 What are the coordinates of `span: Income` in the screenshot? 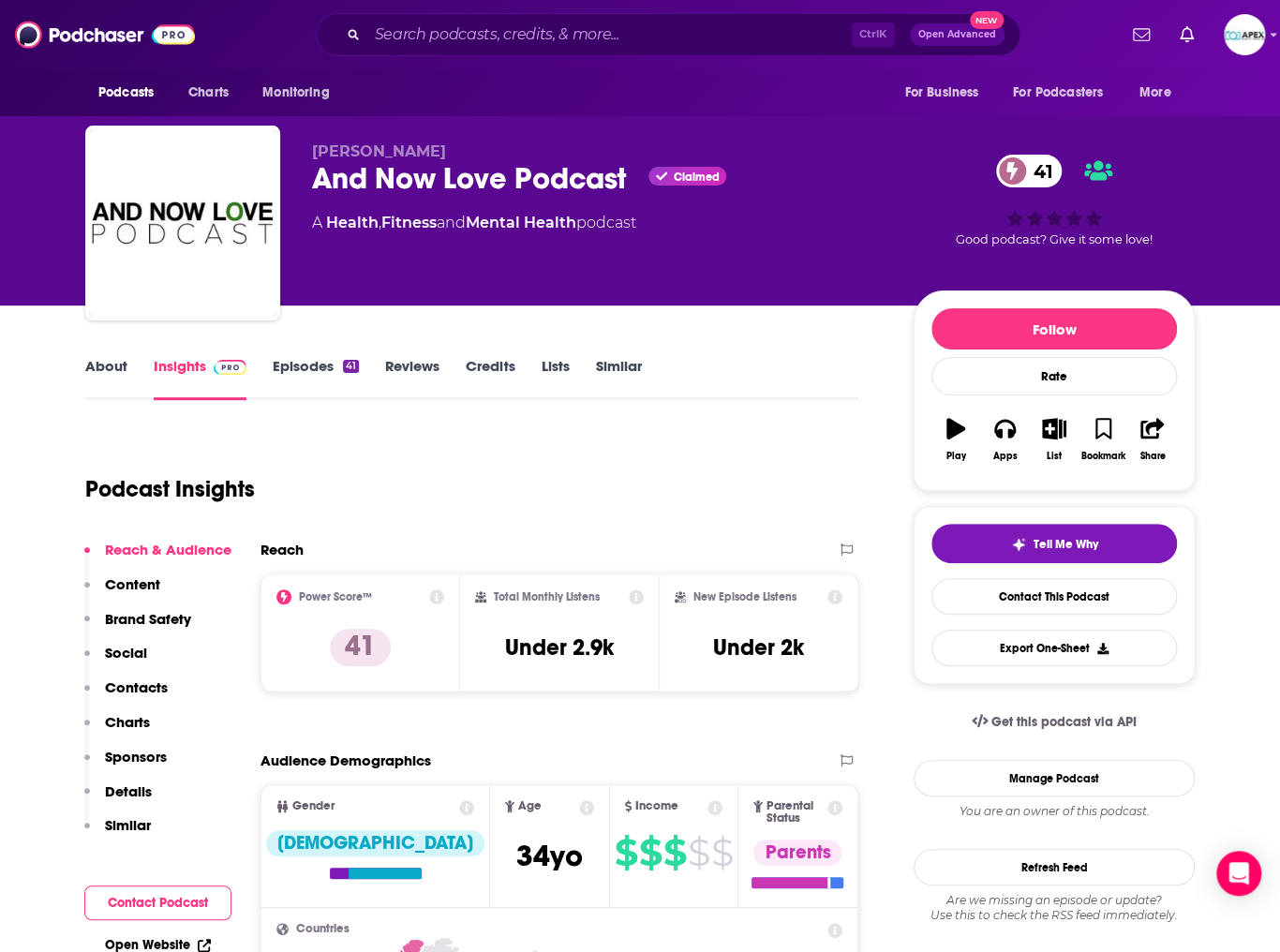 It's located at (657, 806).